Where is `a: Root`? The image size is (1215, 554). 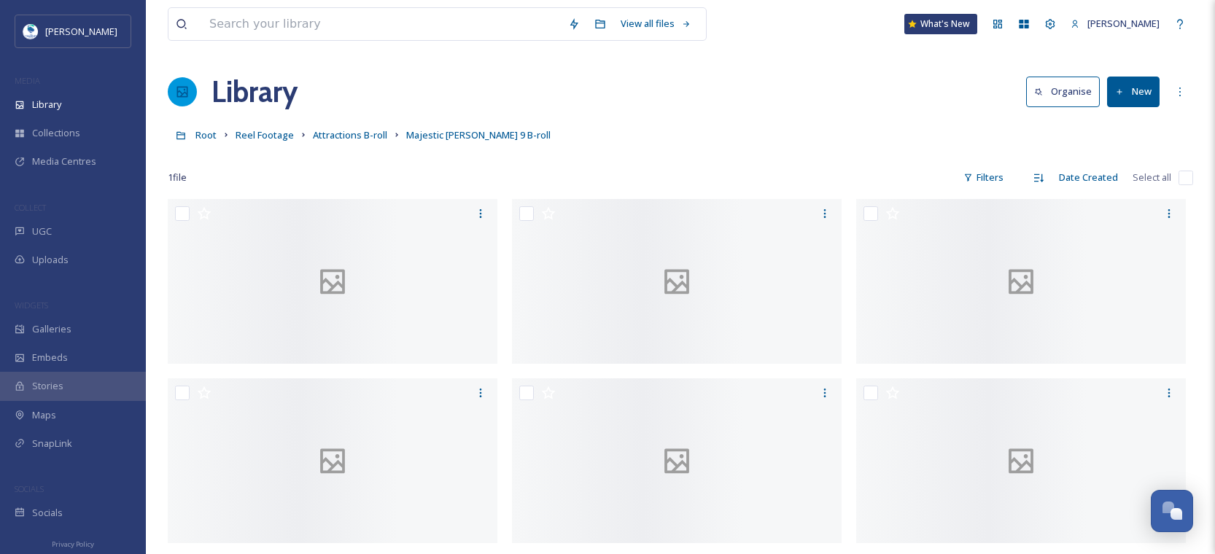 a: Root is located at coordinates (206, 135).